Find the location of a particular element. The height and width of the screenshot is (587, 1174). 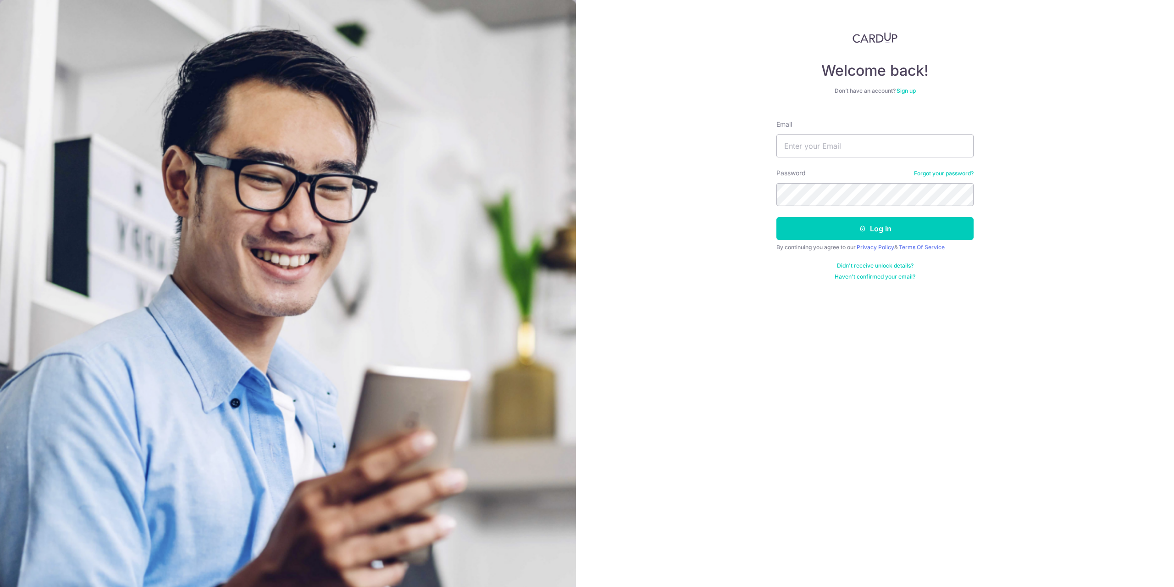

button: Log in is located at coordinates (875, 228).